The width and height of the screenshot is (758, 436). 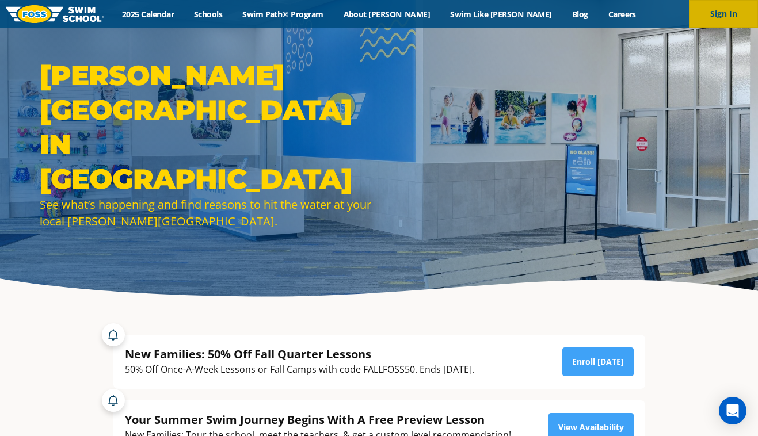 What do you see at coordinates (148, 14) in the screenshot?
I see `a: 2025 Calendar` at bounding box center [148, 14].